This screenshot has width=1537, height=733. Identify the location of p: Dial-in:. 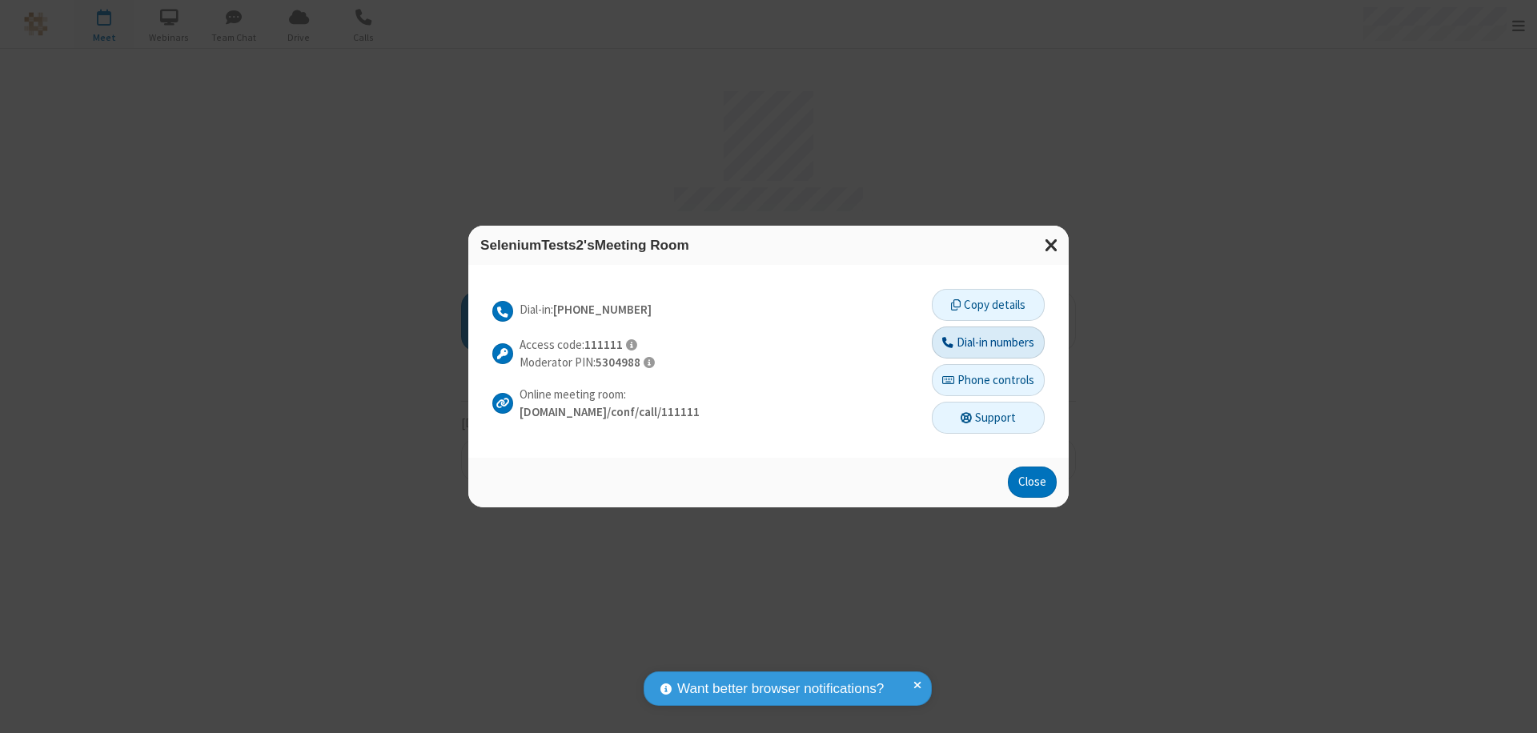
(585, 310).